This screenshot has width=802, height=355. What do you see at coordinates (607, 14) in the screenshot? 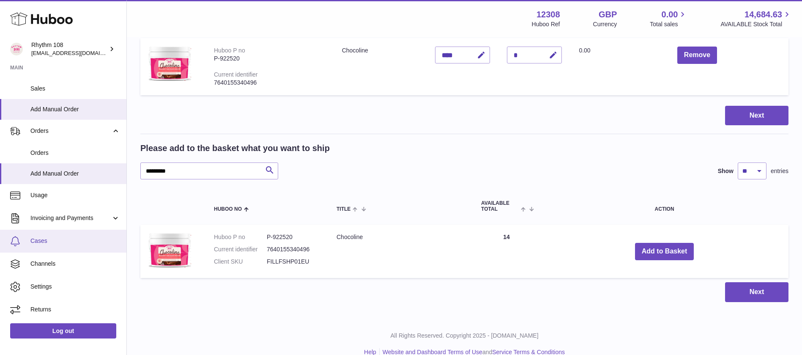
I see `strong: GBP` at bounding box center [607, 14].